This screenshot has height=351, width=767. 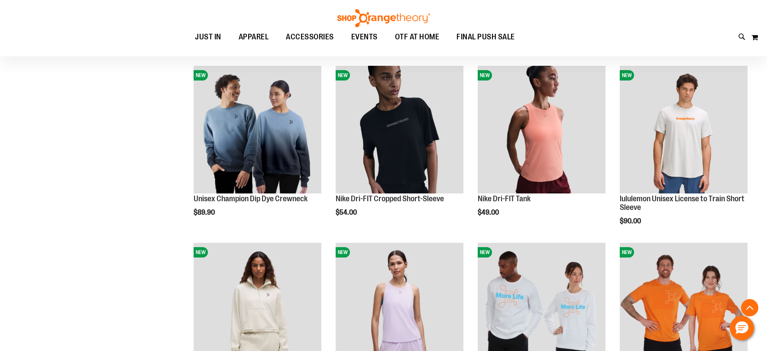 I want to click on button: Hello, have a question? Let’s chat., so click(x=742, y=328).